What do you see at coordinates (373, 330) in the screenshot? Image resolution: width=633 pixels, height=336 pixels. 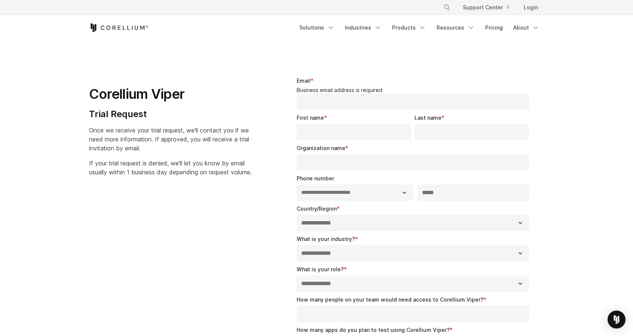 I see `span: How many apps do you plan to test using Corellium Viper?` at bounding box center [373, 330].